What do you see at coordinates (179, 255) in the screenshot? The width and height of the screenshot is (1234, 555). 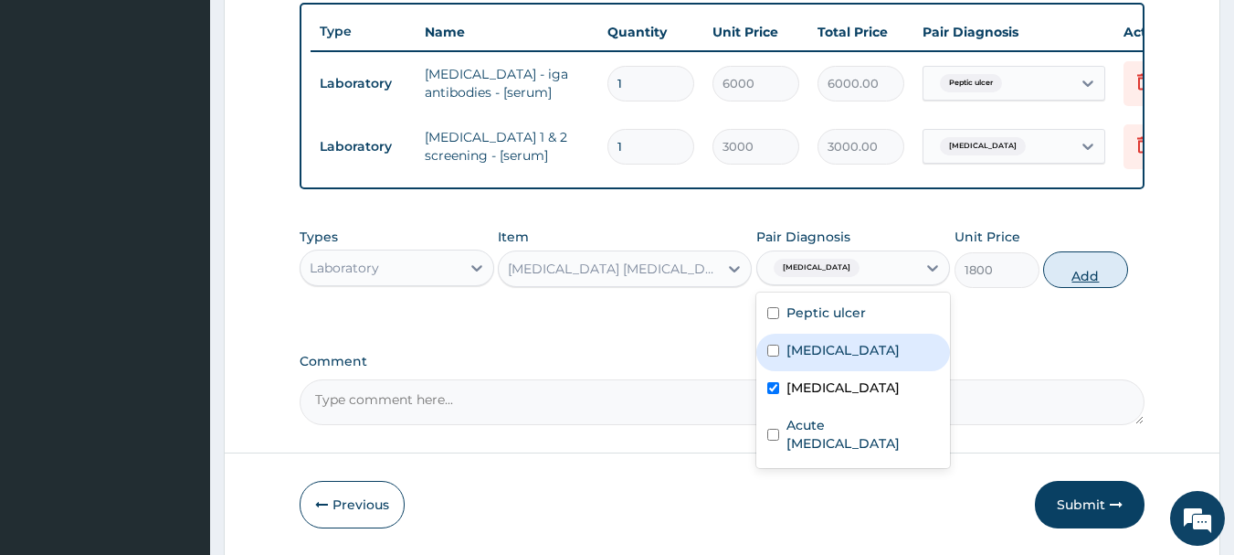 I see `span: We're online!` at bounding box center [179, 255].